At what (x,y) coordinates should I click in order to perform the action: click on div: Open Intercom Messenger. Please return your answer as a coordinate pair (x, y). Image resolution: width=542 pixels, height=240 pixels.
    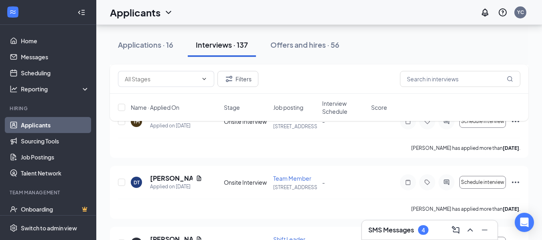
    Looking at the image, I should click on (524, 223).